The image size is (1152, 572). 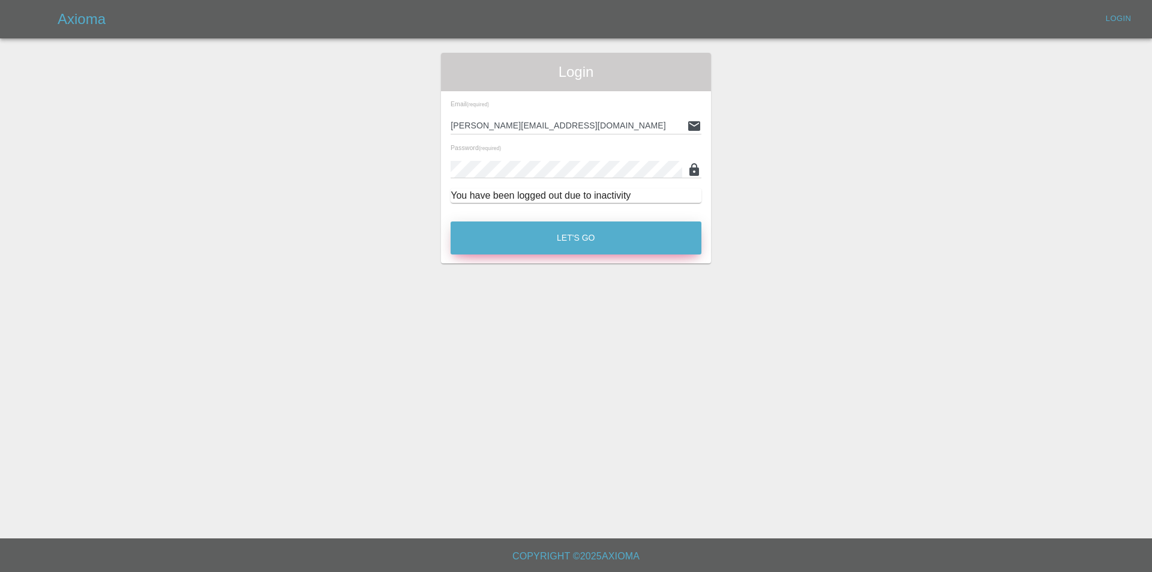 What do you see at coordinates (476, 148) in the screenshot?
I see `span: Password` at bounding box center [476, 148].